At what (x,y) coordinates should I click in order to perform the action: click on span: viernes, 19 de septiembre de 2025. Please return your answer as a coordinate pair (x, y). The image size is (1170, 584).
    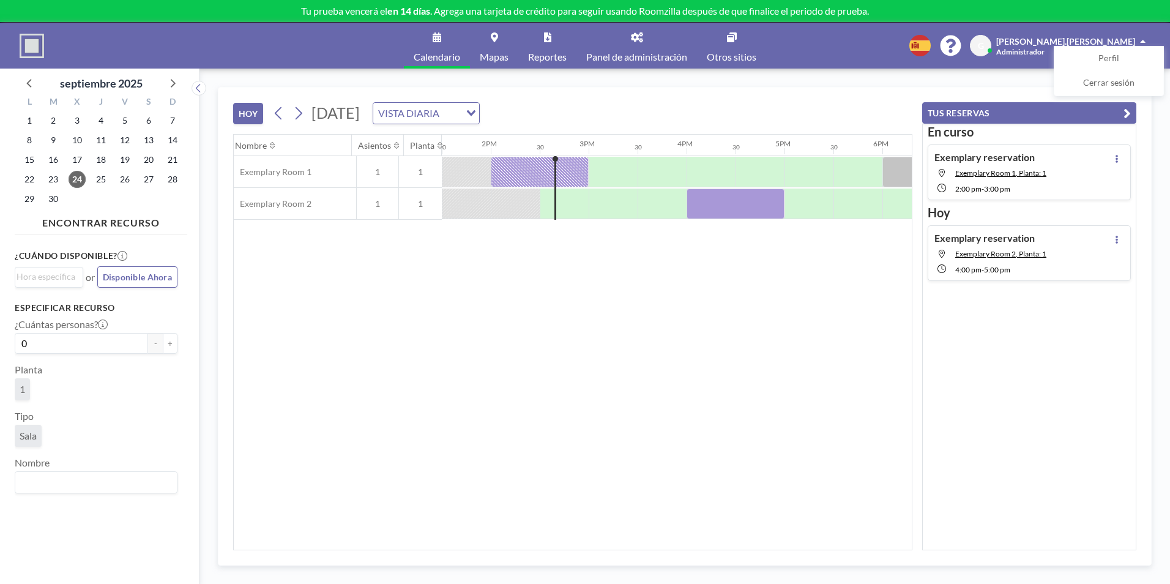
    Looking at the image, I should click on (125, 160).